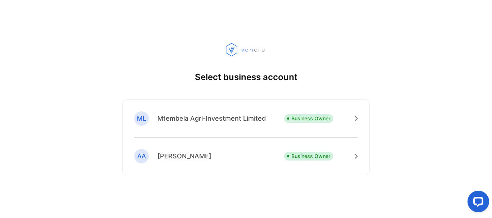 The width and height of the screenshot is (492, 218). What do you see at coordinates (246, 50) in the screenshot?
I see `img: vencru logo` at bounding box center [246, 50].